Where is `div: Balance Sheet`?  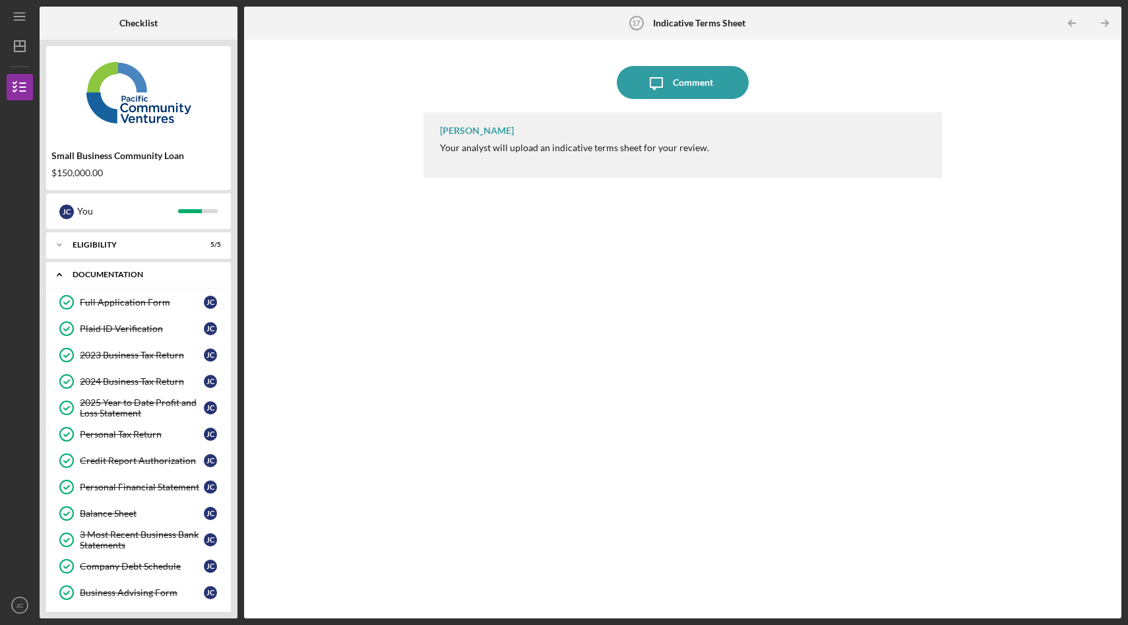 div: Balance Sheet is located at coordinates (142, 513).